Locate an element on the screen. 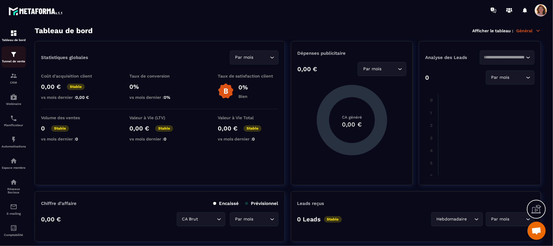  a: emailemailE-mailing is located at coordinates (14, 209).